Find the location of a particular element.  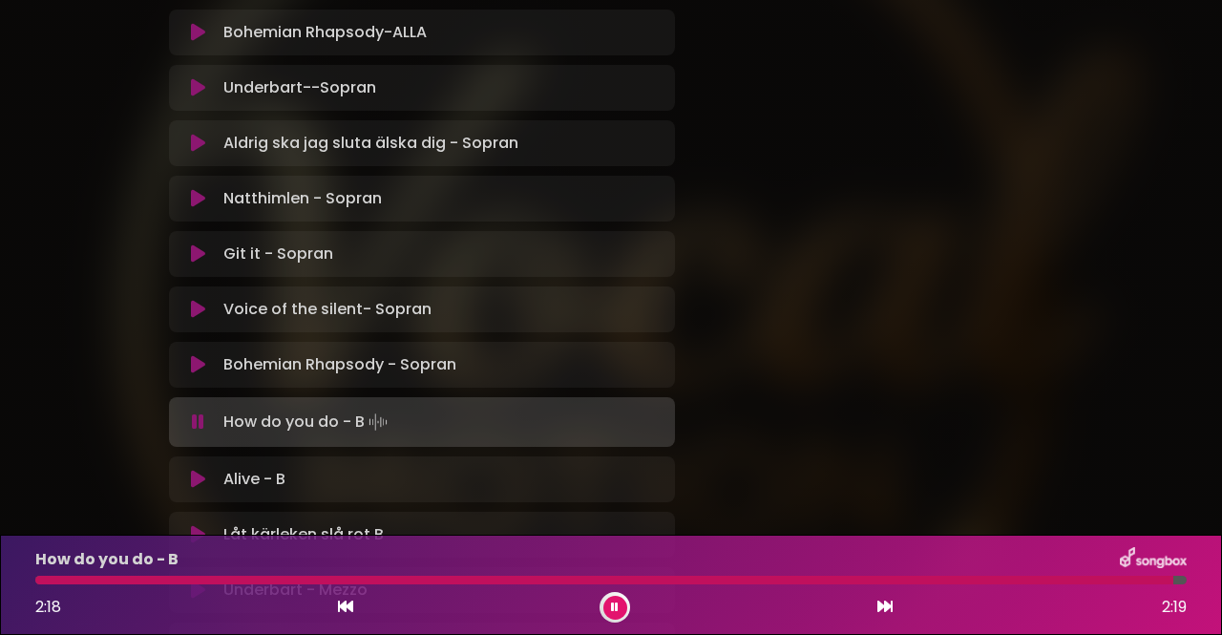

p: Underbart--Sopran is located at coordinates (300, 88).